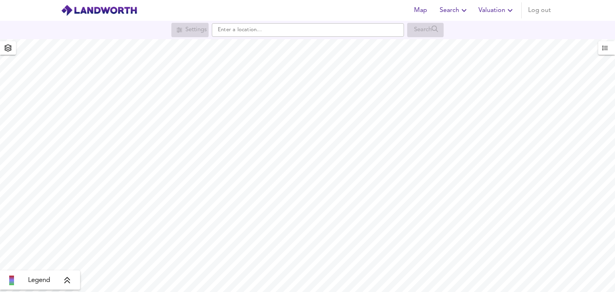  Describe the element at coordinates (420, 10) in the screenshot. I see `button: Map` at that location.